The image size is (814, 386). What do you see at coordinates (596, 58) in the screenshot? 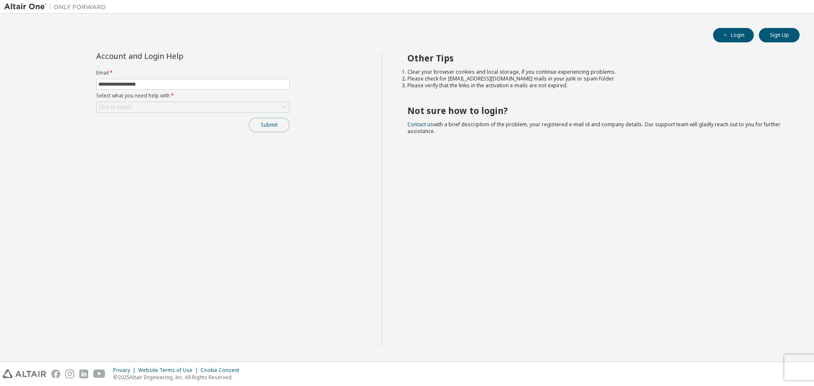
I see `h2: Other Tips` at bounding box center [596, 58].